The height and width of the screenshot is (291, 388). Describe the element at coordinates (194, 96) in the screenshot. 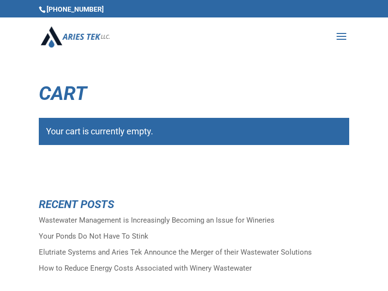

I see `h1: Cart` at that location.